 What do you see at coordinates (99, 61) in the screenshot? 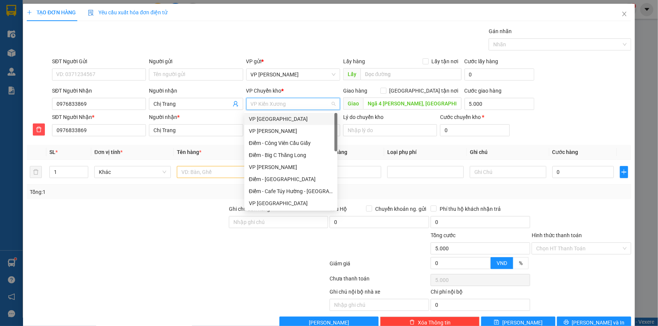
I see `div: SĐT Người Gửi` at bounding box center [99, 61].